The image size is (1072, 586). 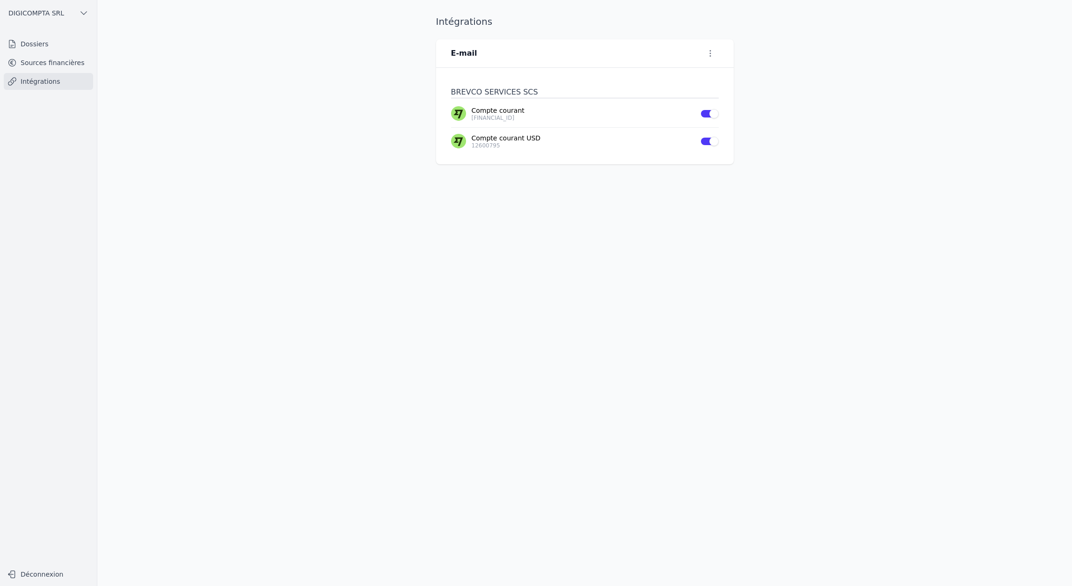 I want to click on p: Compte courant USD, so click(x=583, y=138).